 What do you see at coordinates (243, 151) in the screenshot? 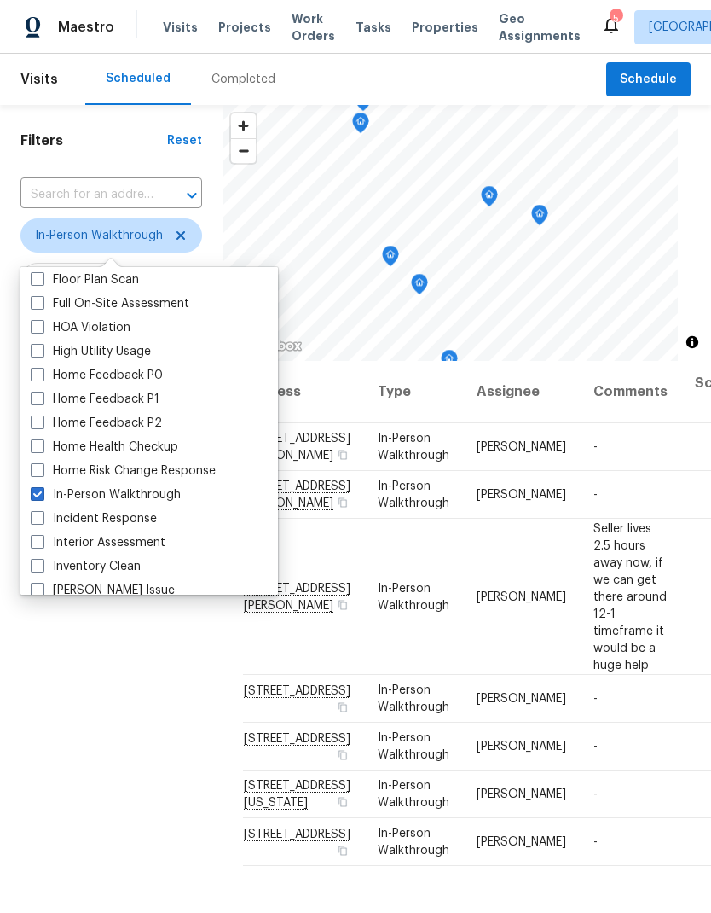
I see `span: Zoom out` at bounding box center [243, 151].